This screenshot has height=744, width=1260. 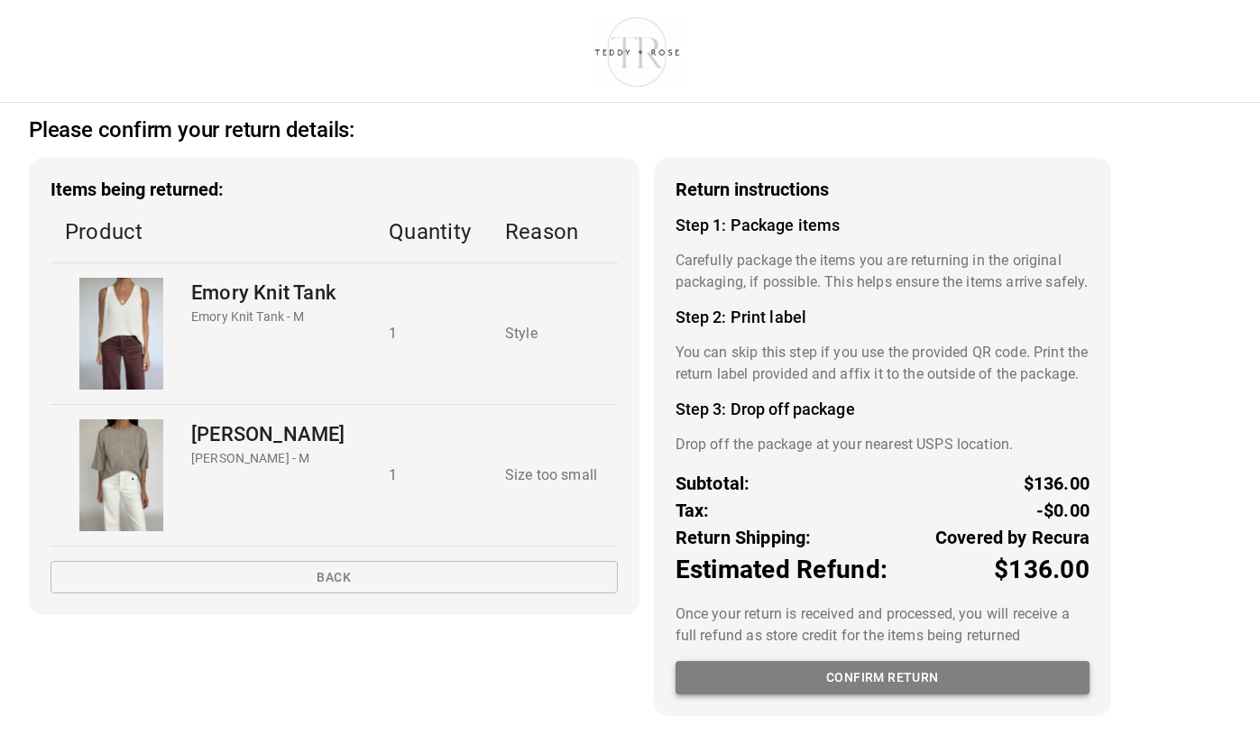 I want to click on p: Product, so click(x=212, y=232).